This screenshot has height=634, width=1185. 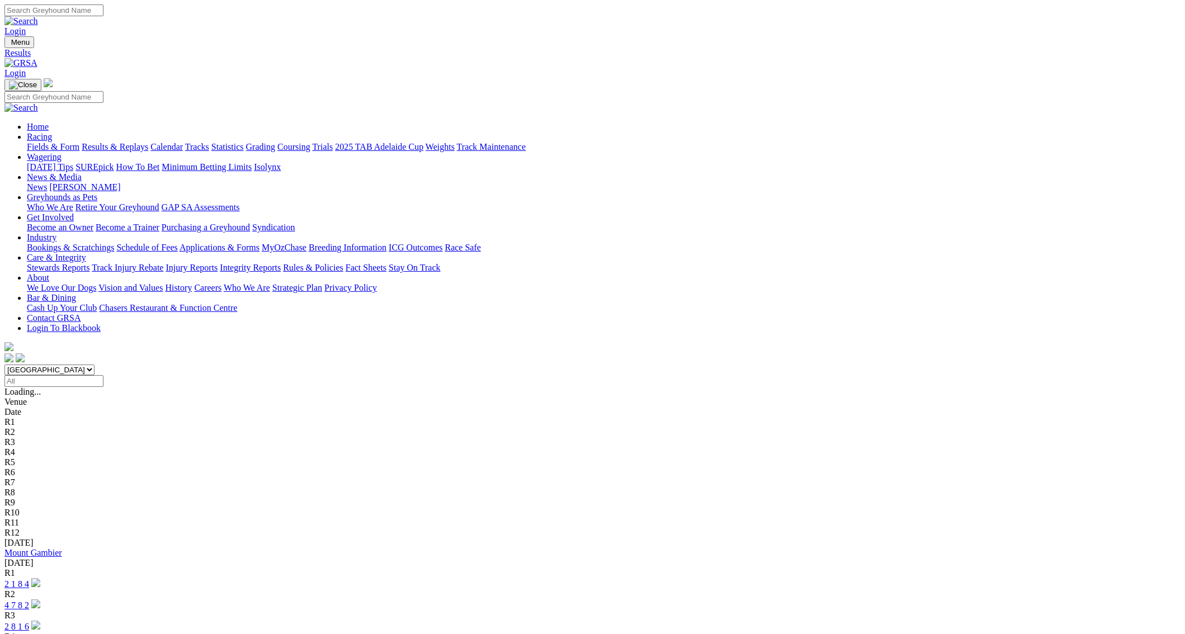 I want to click on input: Select date, so click(x=54, y=381).